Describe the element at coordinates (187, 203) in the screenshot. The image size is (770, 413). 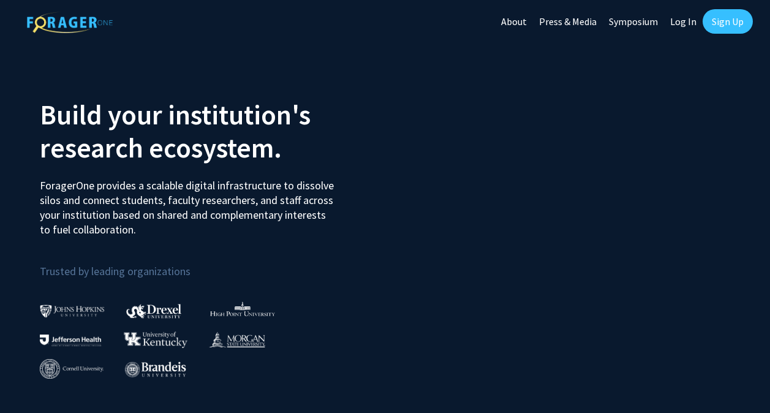
I see `p: ForagerOne provides a scalable digital infrastructure to dissolve silos and connect students, fac...` at that location.